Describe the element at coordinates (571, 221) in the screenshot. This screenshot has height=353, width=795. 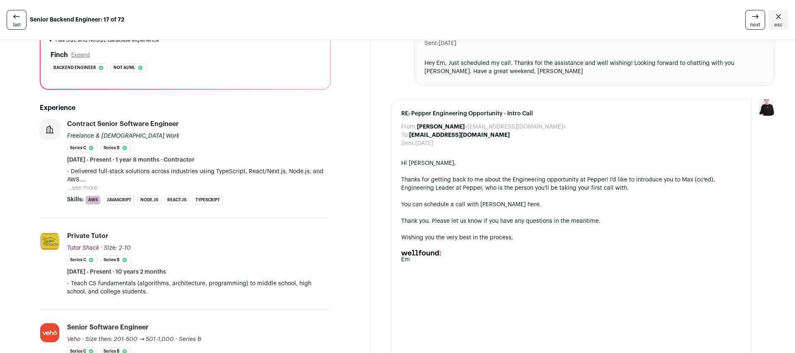
I see `div: Thank you. Please let us know if you have any questions in the meantime.` at that location.